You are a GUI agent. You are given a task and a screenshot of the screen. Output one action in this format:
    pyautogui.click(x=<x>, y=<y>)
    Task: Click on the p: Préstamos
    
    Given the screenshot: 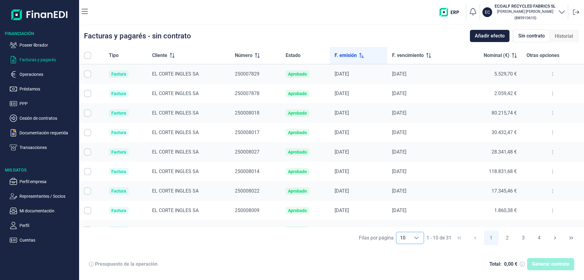 What is the action you would take?
    pyautogui.click(x=48, y=89)
    